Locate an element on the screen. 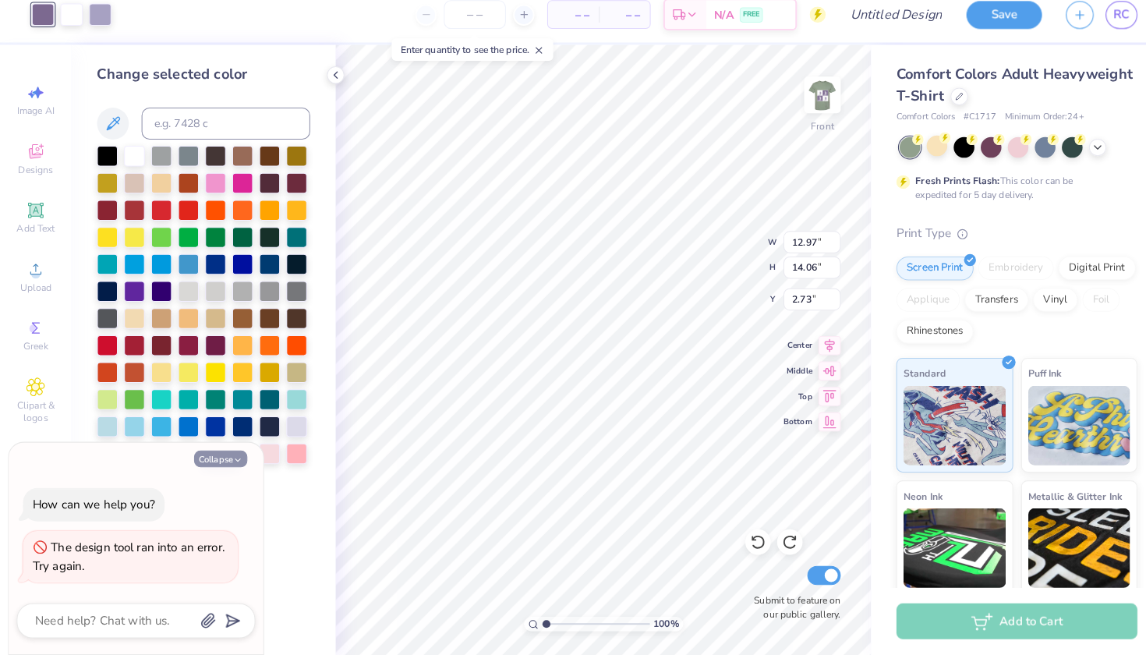 Image resolution: width=1146 pixels, height=655 pixels. div: Foil is located at coordinates (1079, 307).